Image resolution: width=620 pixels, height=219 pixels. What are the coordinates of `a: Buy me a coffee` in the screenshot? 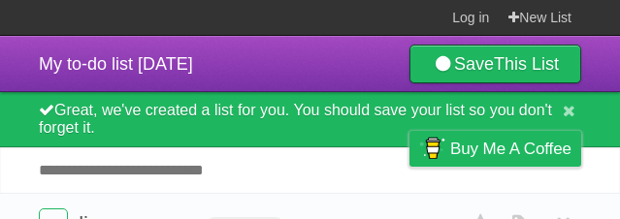 It's located at (495, 149).